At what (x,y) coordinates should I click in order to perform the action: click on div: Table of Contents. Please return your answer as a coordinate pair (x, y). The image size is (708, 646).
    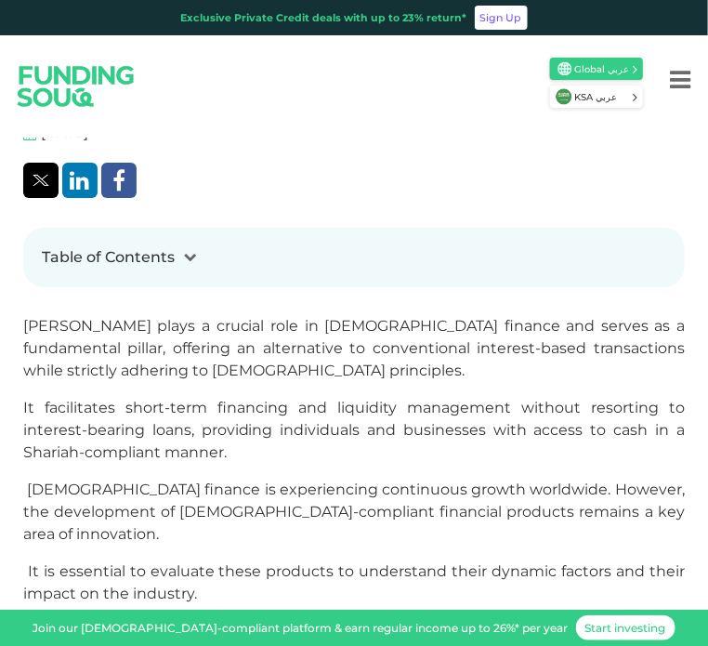
    Looking at the image, I should click on (108, 257).